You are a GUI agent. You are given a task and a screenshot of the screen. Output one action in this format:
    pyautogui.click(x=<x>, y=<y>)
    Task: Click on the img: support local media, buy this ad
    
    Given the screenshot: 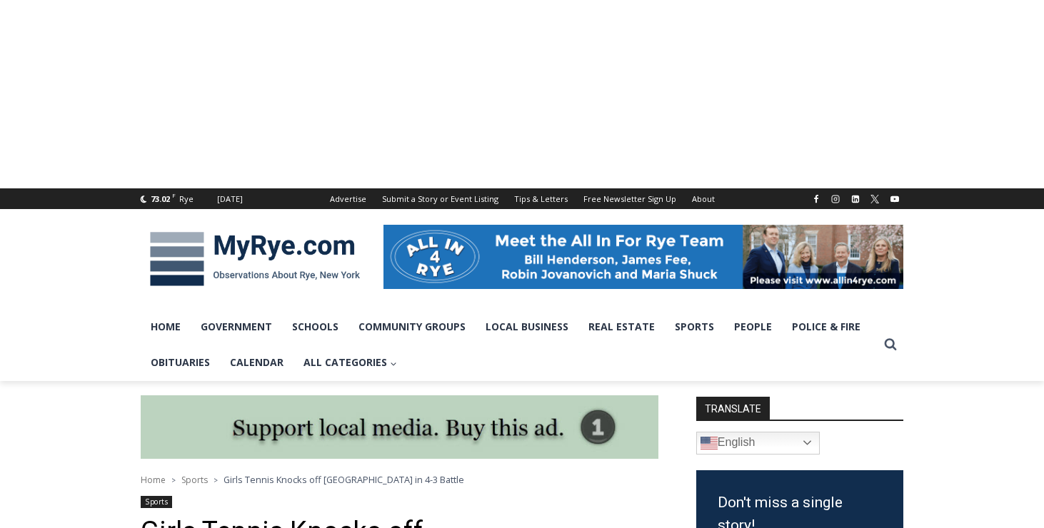 What is the action you would take?
    pyautogui.click(x=399, y=428)
    